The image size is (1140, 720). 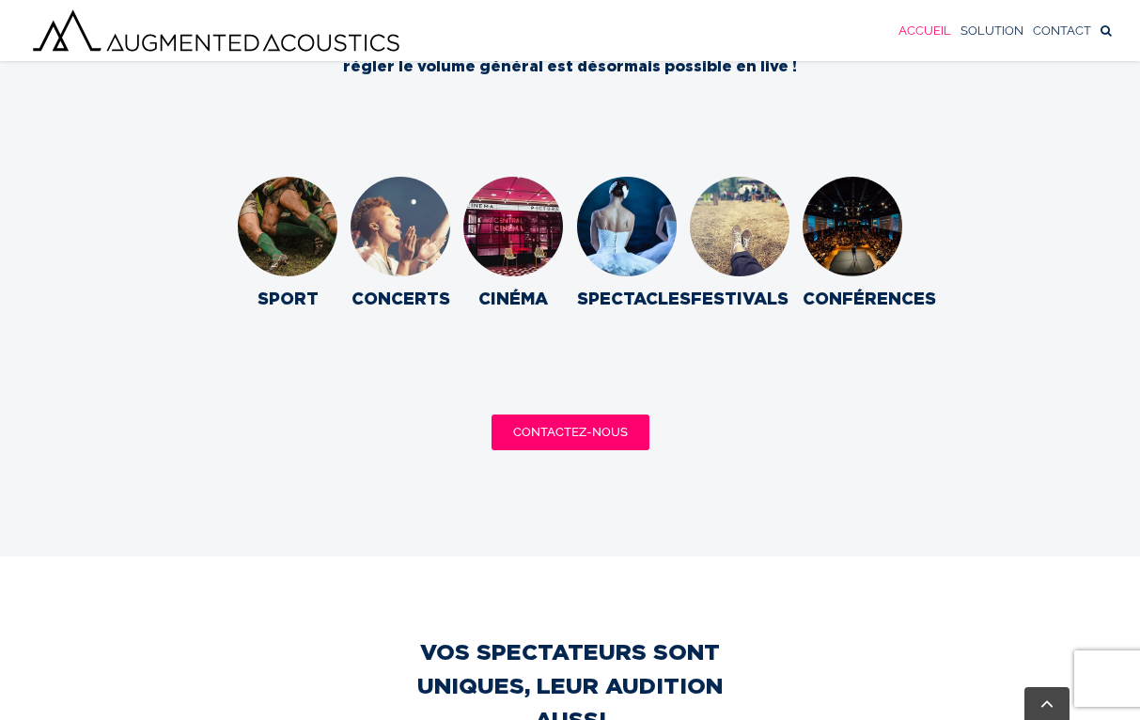 I want to click on img: supralive-cinema, so click(x=513, y=226).